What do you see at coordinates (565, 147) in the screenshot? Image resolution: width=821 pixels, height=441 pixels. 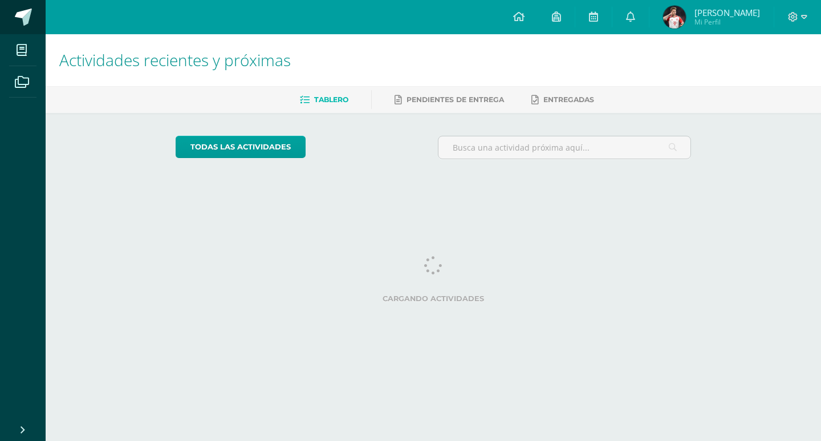 I see `input: Busca una actividad próxima aquí...` at bounding box center [565, 147].